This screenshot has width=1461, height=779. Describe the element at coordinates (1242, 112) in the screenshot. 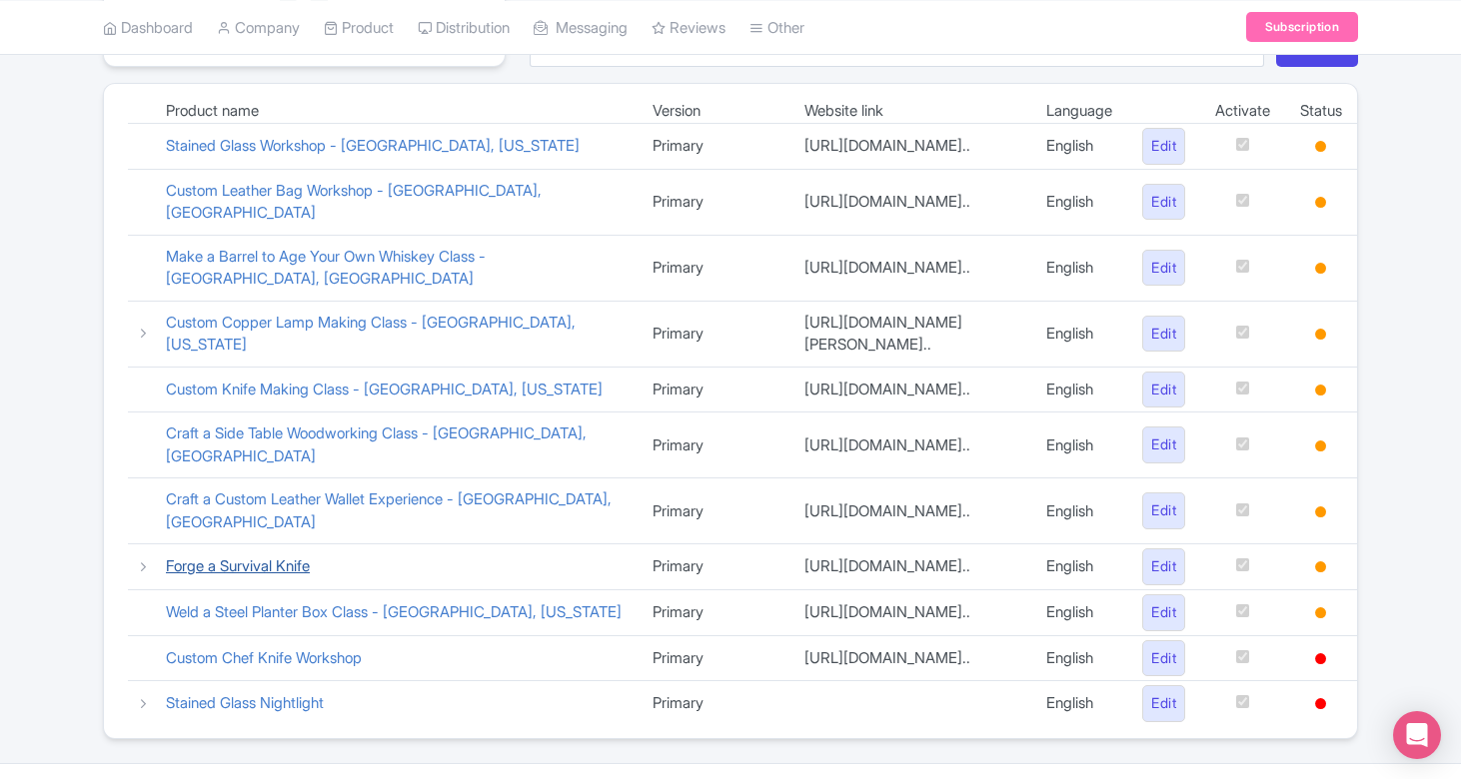

I see `td: Activate` at that location.